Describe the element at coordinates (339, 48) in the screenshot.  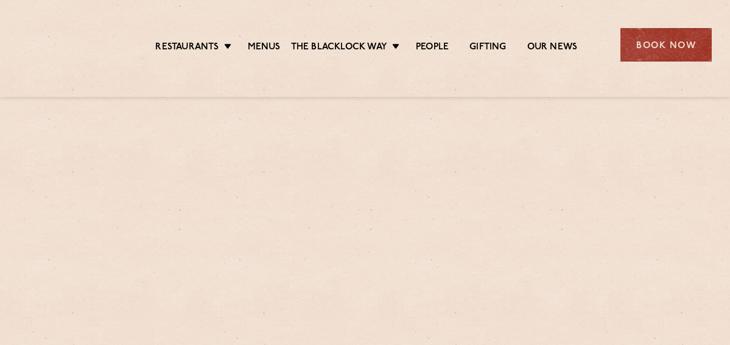
I see `a: The Blacklock Way` at that location.